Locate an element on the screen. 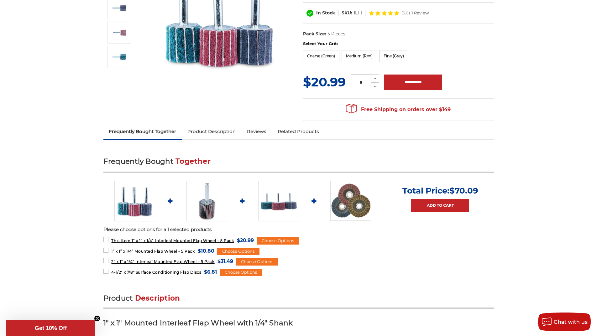 The width and height of the screenshot is (597, 336). a: Add to Cart is located at coordinates (440, 206).